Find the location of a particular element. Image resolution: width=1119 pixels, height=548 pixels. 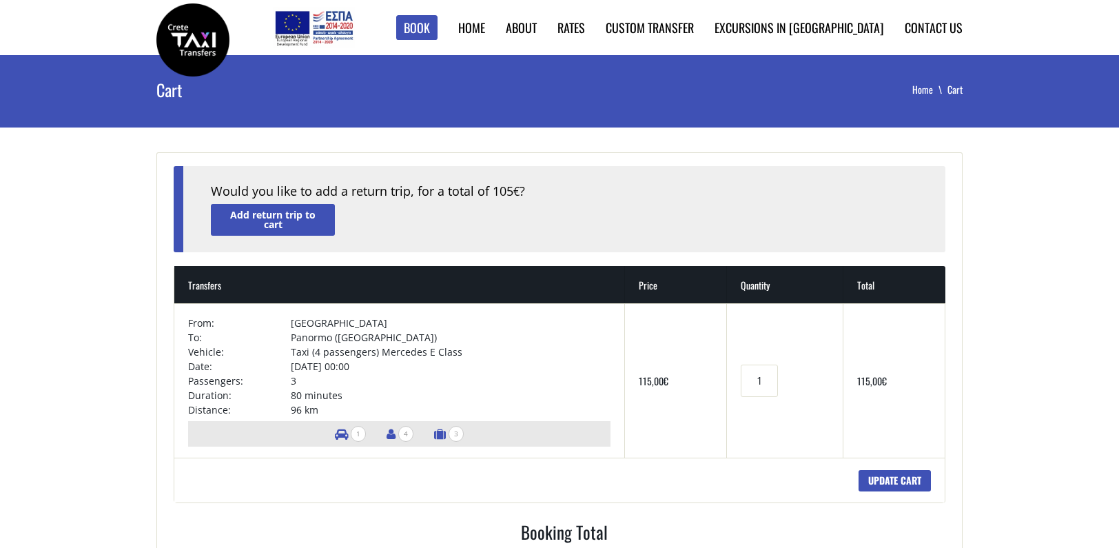

td: 96 km is located at coordinates (451, 409).